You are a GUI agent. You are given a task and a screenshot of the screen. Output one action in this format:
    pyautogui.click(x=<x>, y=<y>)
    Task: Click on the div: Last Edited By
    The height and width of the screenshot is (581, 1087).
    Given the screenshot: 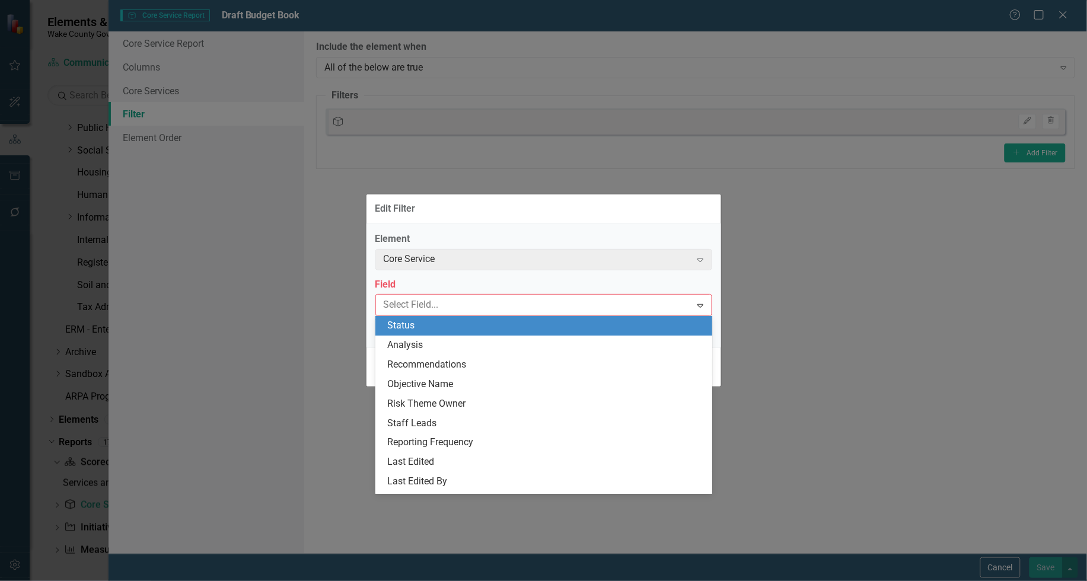 What is the action you would take?
    pyautogui.click(x=546, y=482)
    